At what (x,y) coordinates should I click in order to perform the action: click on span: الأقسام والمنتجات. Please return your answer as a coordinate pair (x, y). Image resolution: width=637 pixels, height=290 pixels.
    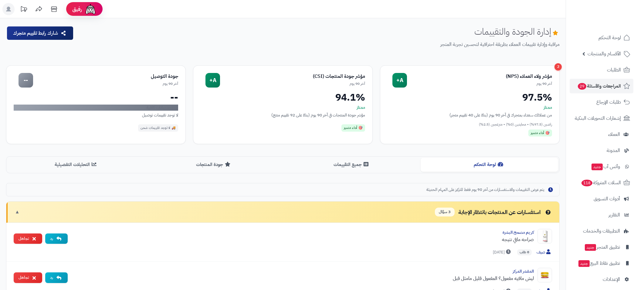
    Looking at the image, I should click on (604, 54).